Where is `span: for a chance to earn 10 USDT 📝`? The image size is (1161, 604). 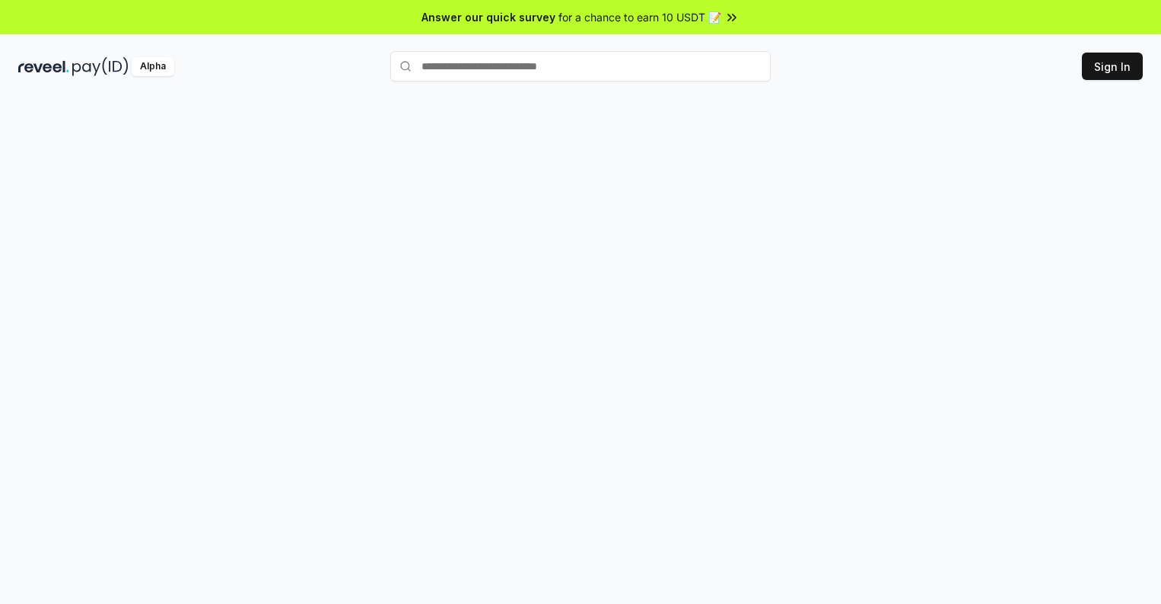
span: for a chance to earn 10 USDT 📝 is located at coordinates (640, 17).